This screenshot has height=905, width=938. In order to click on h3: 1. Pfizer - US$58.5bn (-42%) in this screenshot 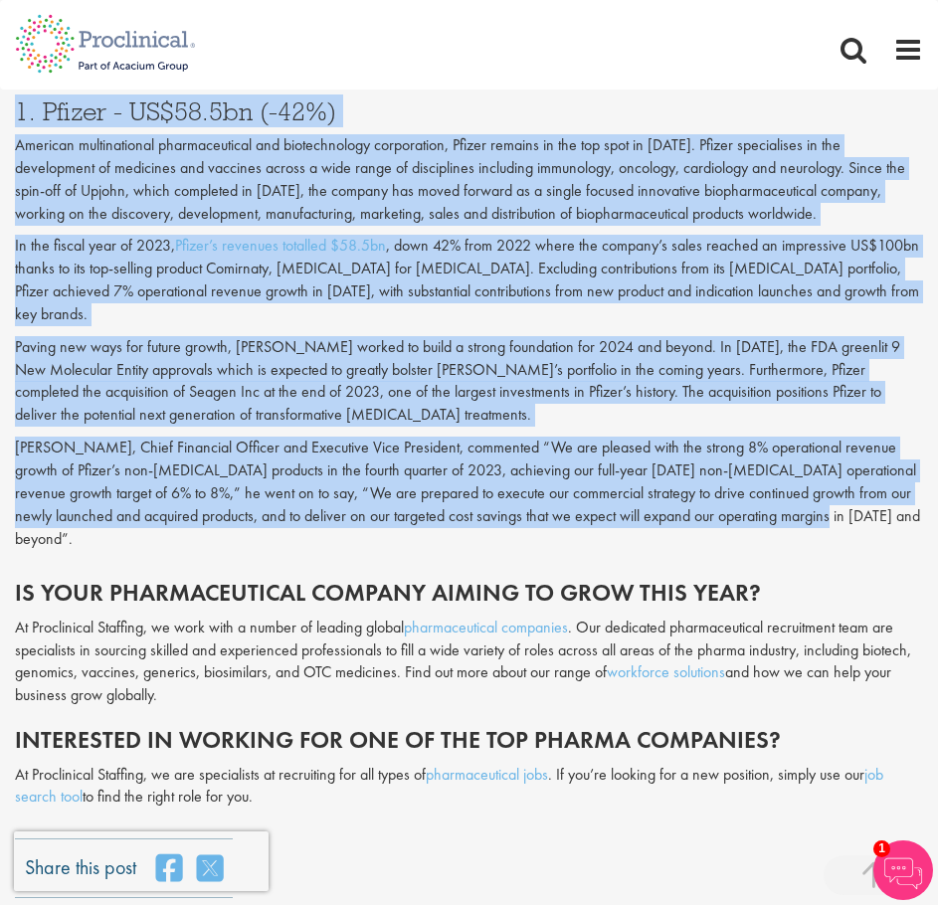, I will do `click(468, 111)`.